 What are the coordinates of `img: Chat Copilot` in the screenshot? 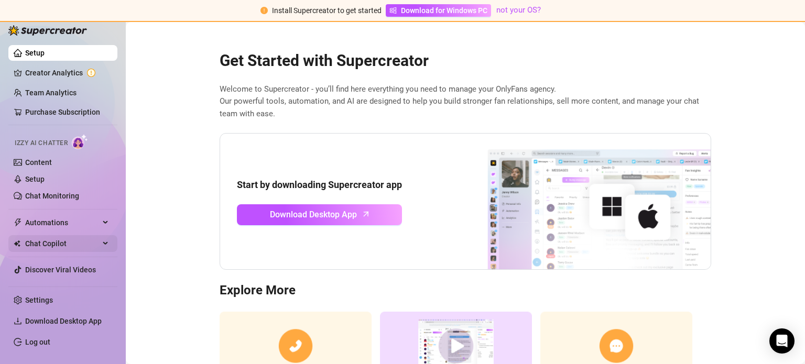 It's located at (17, 244).